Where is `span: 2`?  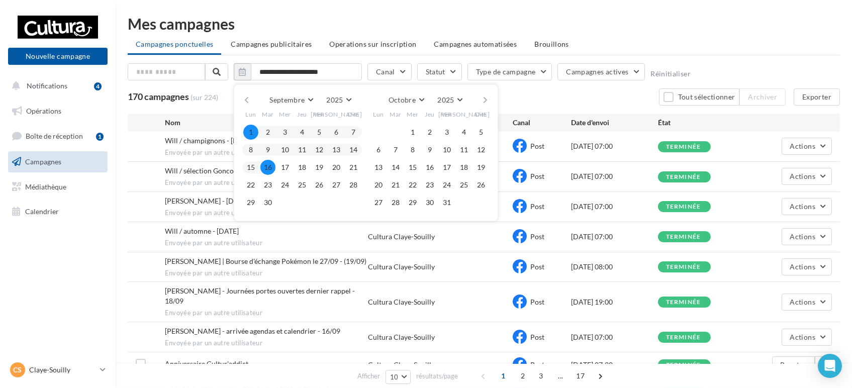 span: 2 is located at coordinates (523, 376).